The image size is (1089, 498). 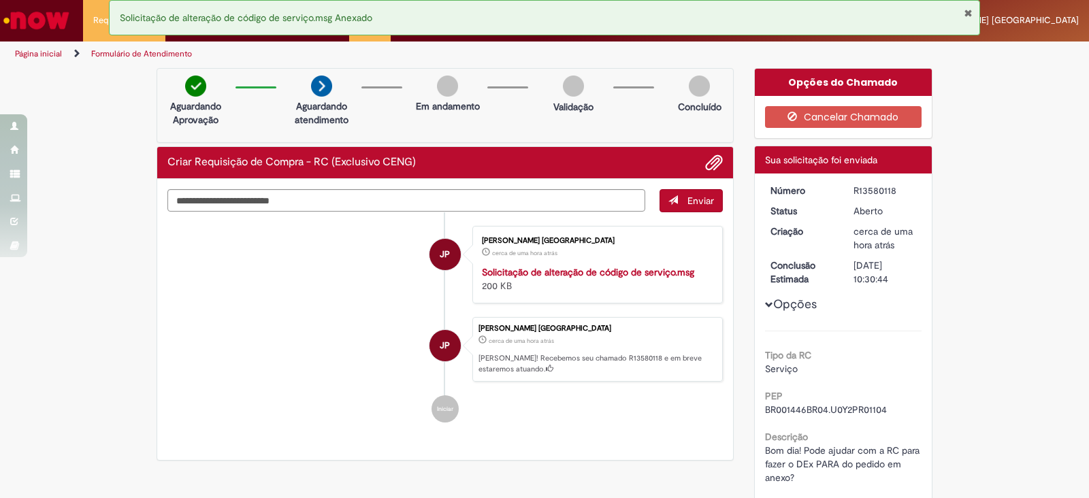 What do you see at coordinates (445, 325) in the screenshot?
I see `ul: Histórico de tíquete` at bounding box center [445, 325].